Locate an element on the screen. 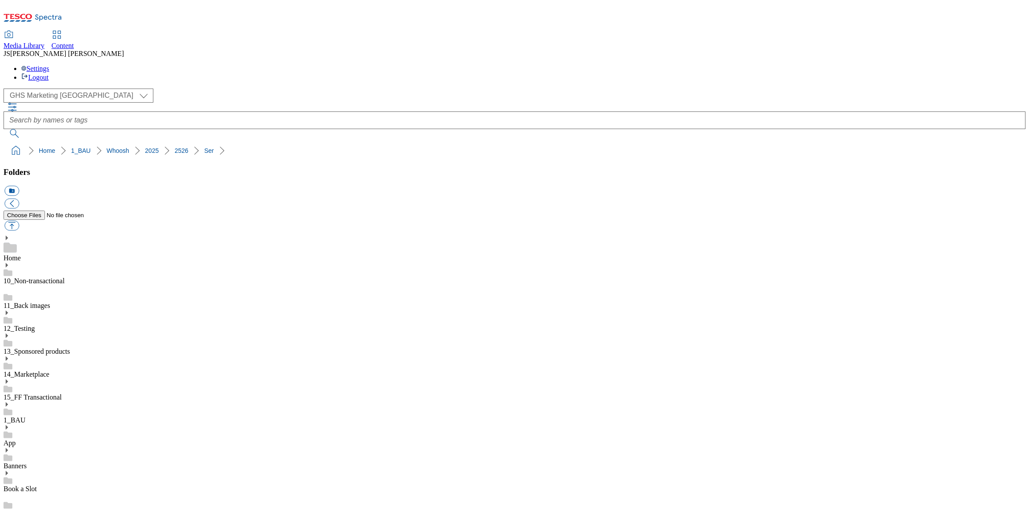  input: Search by names or tags is located at coordinates (514, 120).